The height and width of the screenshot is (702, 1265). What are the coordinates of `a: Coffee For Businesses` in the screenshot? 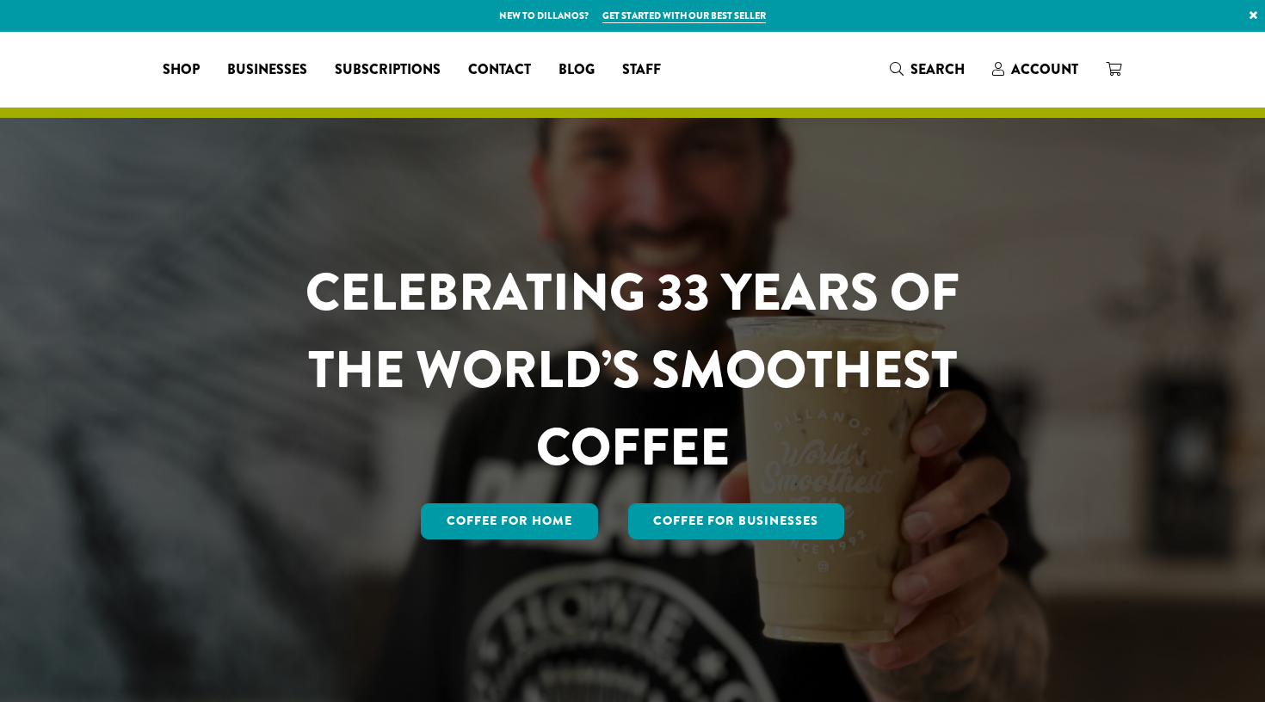 It's located at (737, 522).